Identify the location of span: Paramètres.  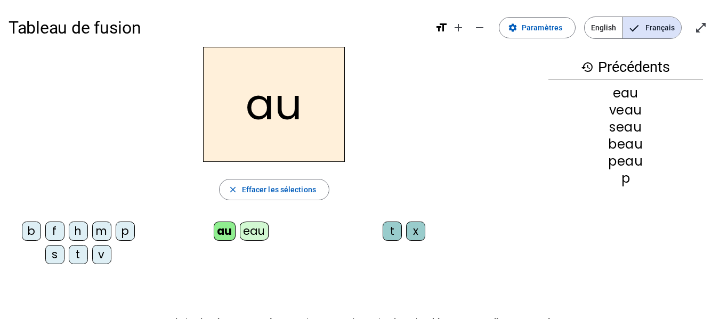
(542, 28).